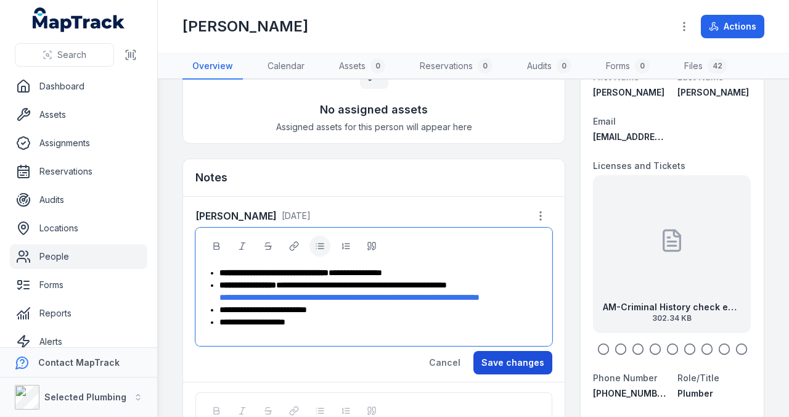 This screenshot has height=417, width=789. Describe the element at coordinates (268, 246) in the screenshot. I see `button: Strikethrough` at that location.